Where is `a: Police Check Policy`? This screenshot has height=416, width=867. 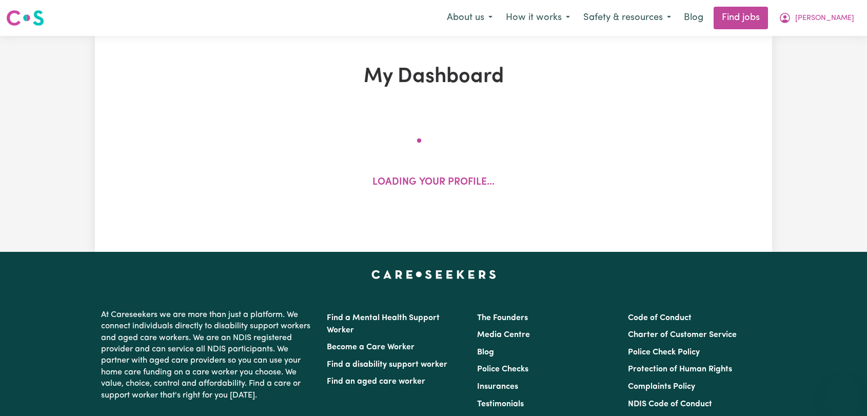
a: Police Check Policy is located at coordinates (664, 353).